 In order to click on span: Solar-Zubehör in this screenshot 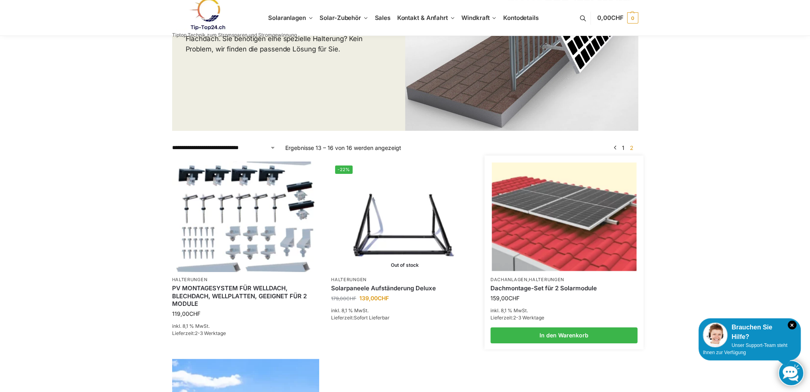, I will do `click(340, 18)`.